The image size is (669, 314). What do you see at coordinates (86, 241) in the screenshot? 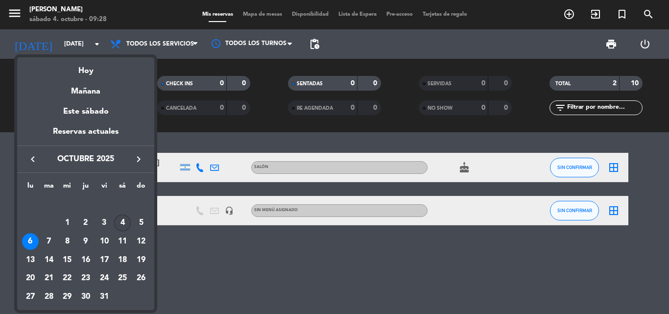
I see `div: 9` at bounding box center [86, 241].